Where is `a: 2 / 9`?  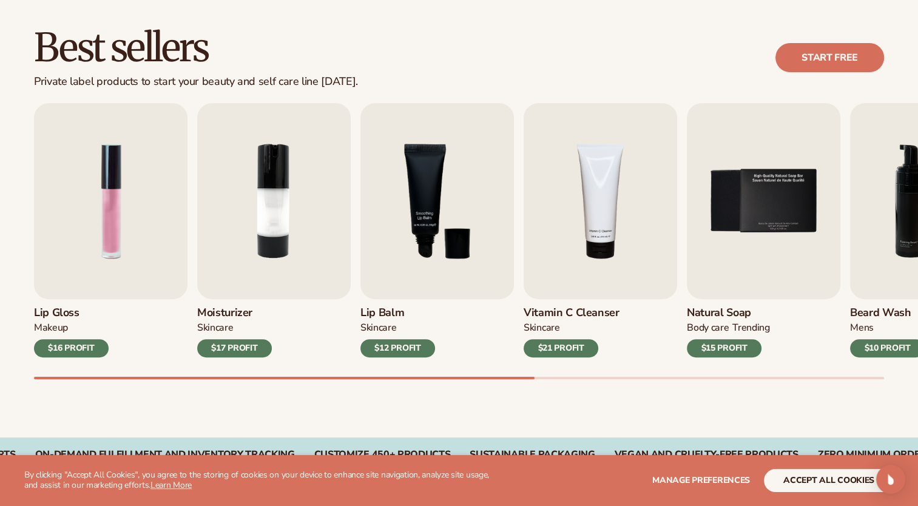
a: 2 / 9 is located at coordinates (274, 230).